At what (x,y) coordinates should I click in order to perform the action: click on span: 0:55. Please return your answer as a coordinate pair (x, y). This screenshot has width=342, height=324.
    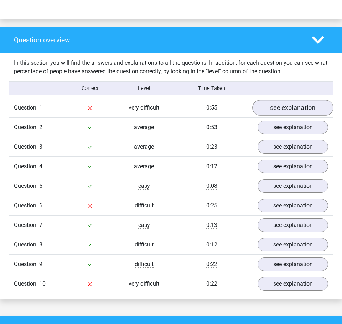
    Looking at the image, I should click on (212, 108).